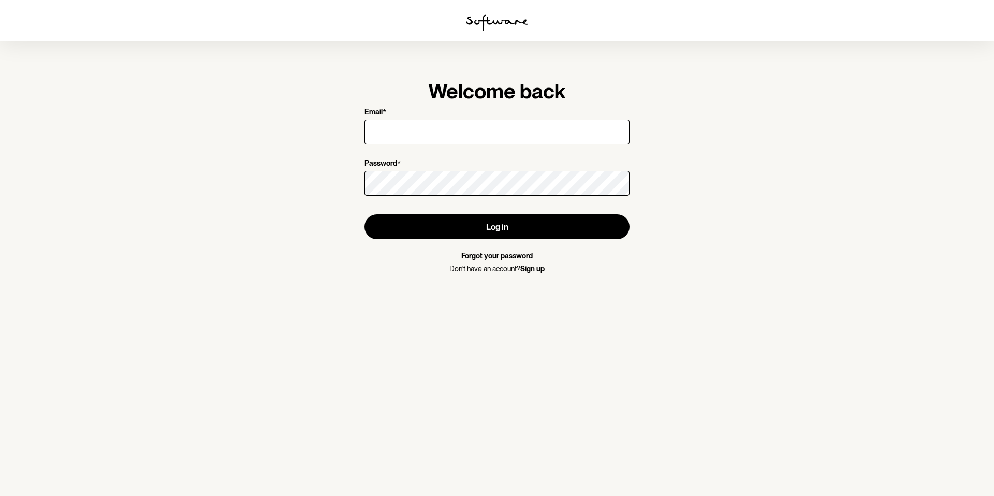 This screenshot has width=994, height=496. What do you see at coordinates (373, 112) in the screenshot?
I see `p: Email` at bounding box center [373, 112].